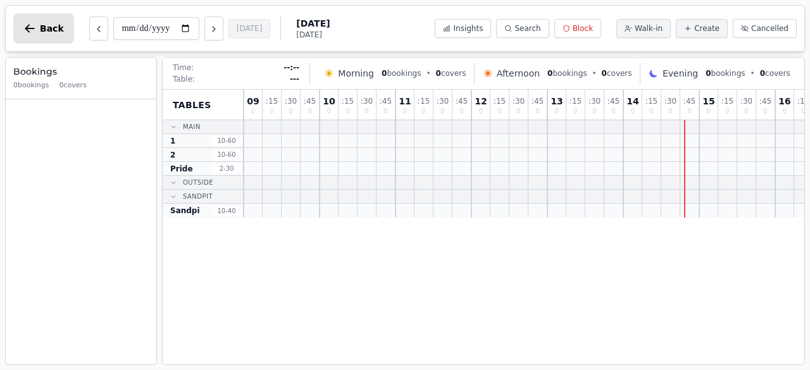 The width and height of the screenshot is (810, 370). Describe the element at coordinates (527, 28) in the screenshot. I see `span: Search` at that location.